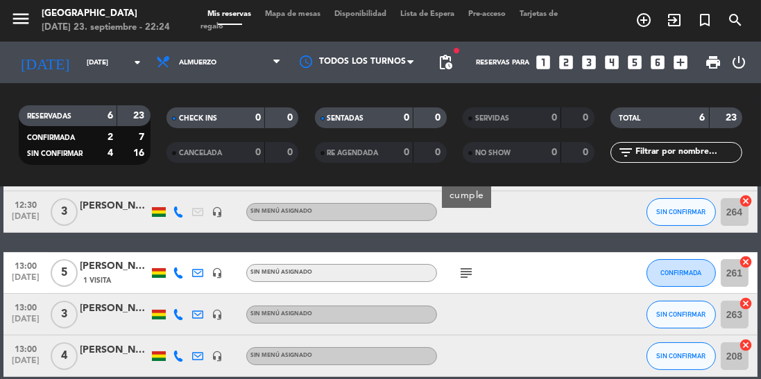 The height and width of the screenshot is (379, 761). What do you see at coordinates (360, 14) in the screenshot?
I see `span: Disponibilidad` at bounding box center [360, 14].